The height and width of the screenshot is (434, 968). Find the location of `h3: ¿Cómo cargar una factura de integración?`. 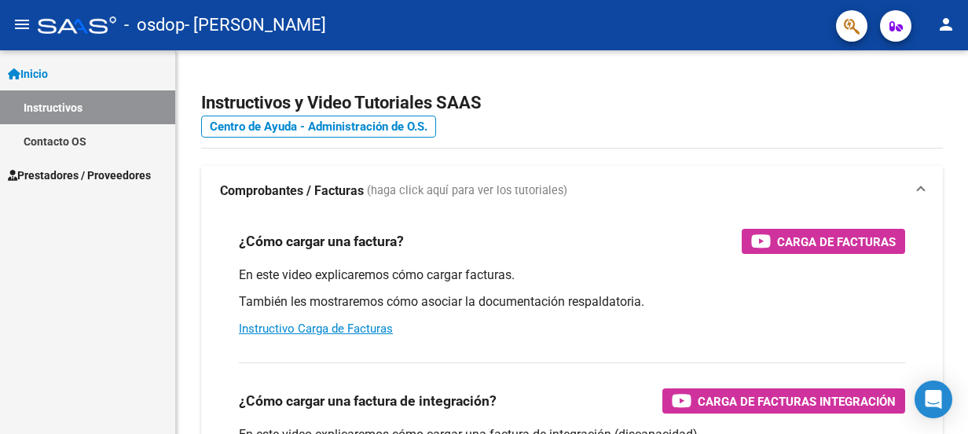

h3: ¿Cómo cargar una factura de integración? is located at coordinates (368, 401).